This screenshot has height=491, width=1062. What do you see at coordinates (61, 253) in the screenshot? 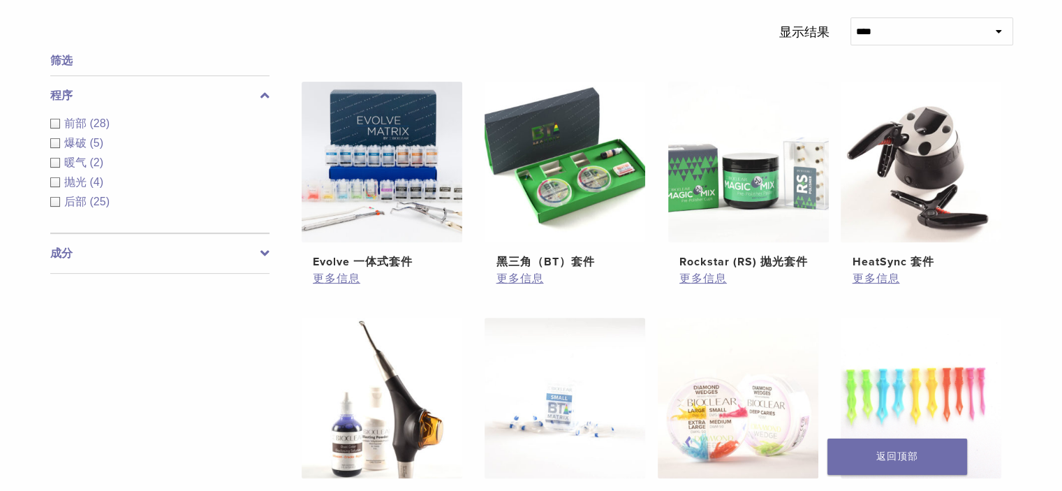
I see `font: 成分` at bounding box center [61, 253].